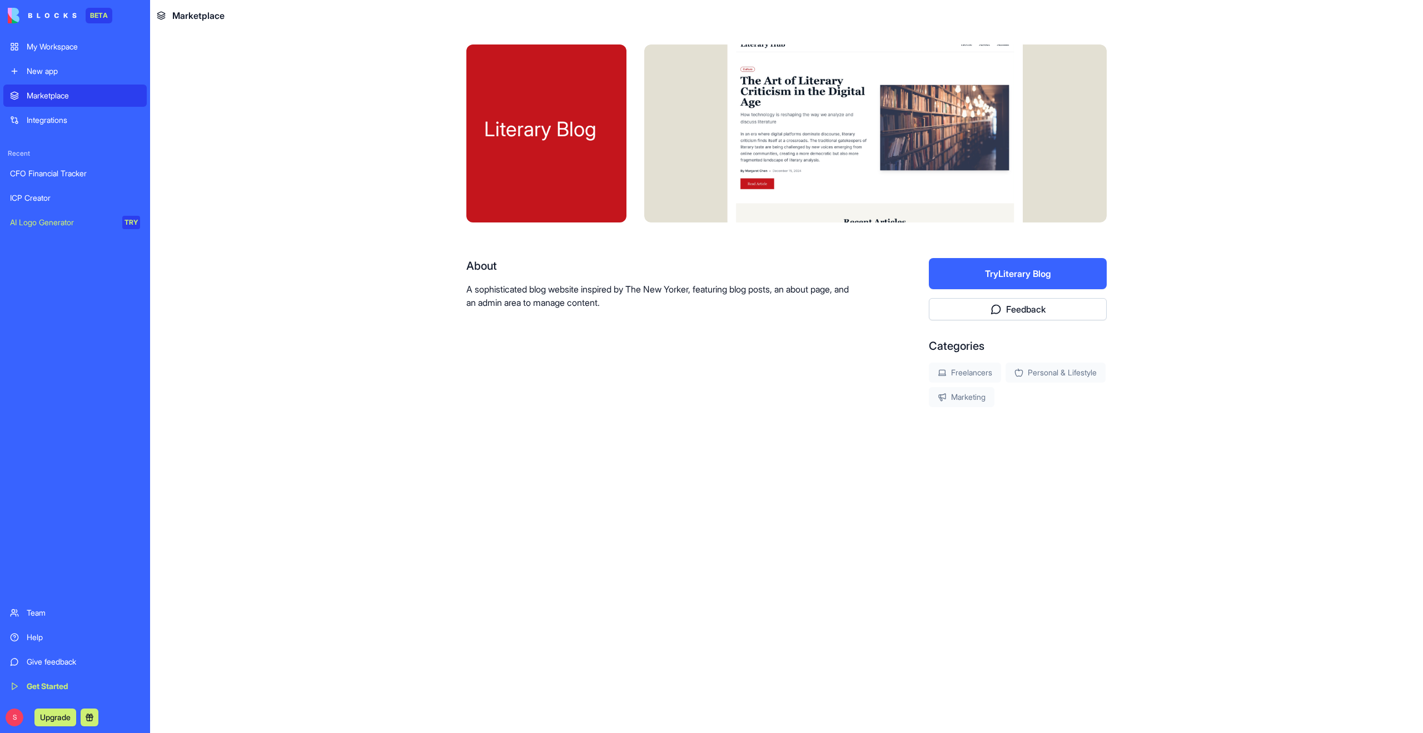 The height and width of the screenshot is (733, 1423). Describe the element at coordinates (547, 129) in the screenshot. I see `div: Literary Blog` at that location.